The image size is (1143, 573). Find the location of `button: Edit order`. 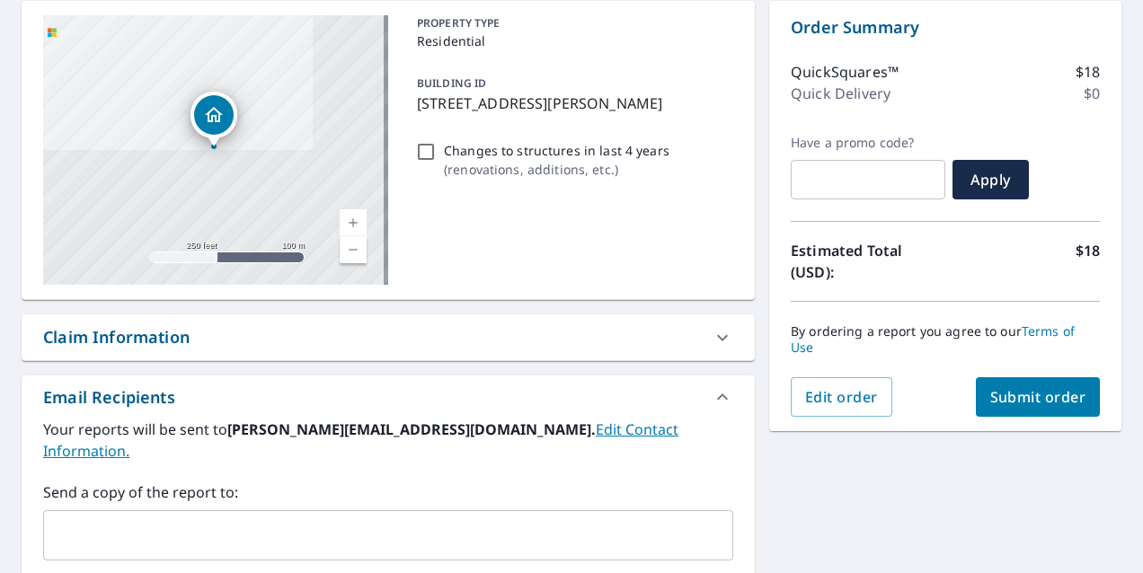

button: Edit order is located at coordinates (841, 397).